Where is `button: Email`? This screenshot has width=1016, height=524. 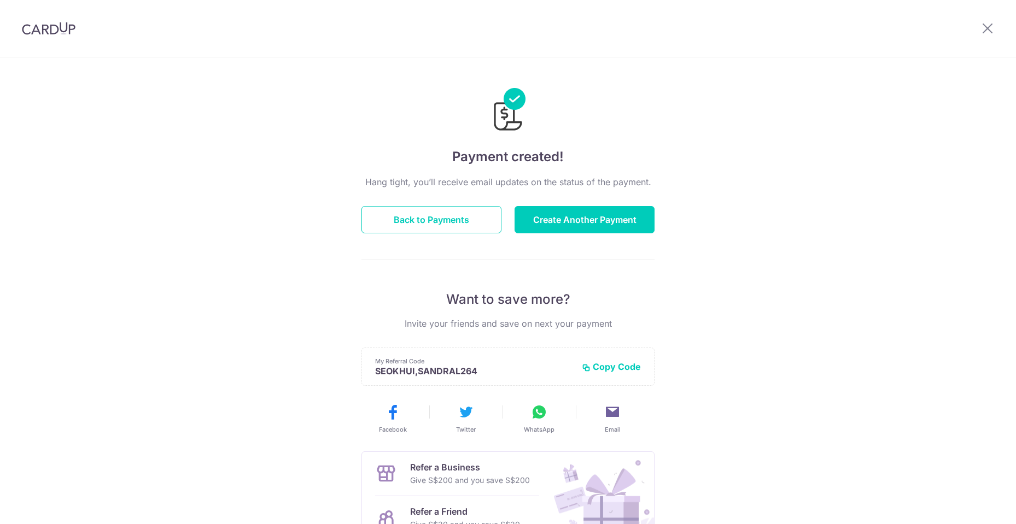
button: Email is located at coordinates (612, 419).